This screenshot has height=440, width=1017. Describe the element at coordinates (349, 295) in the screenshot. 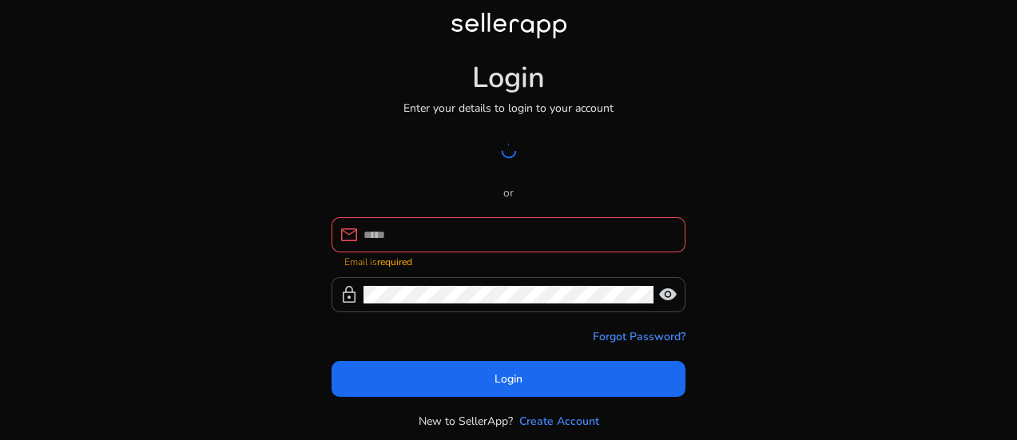

I see `span: lock` at that location.